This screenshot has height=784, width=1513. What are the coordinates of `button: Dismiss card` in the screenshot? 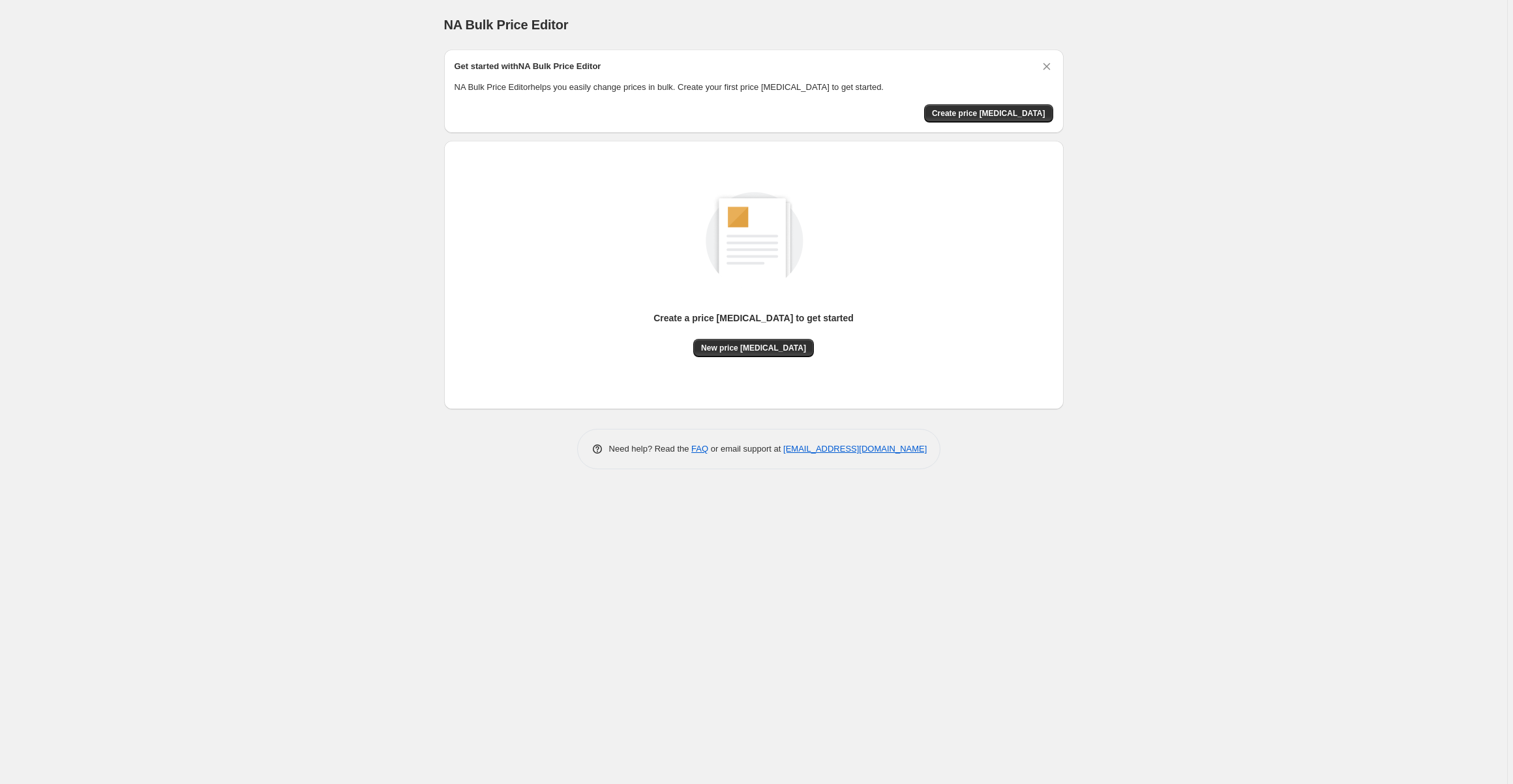 It's located at (1047, 67).